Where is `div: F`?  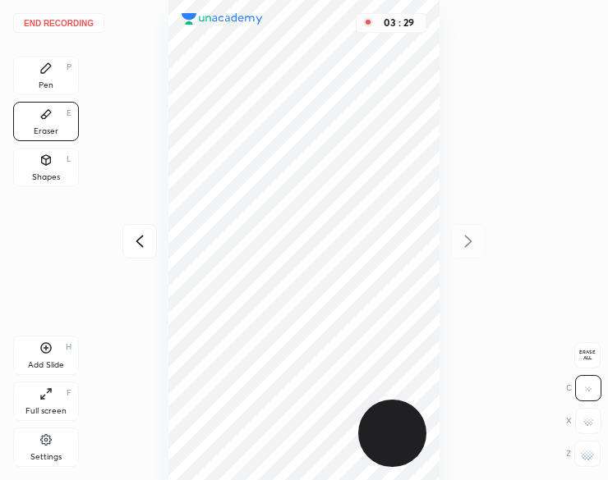 div: F is located at coordinates (69, 393).